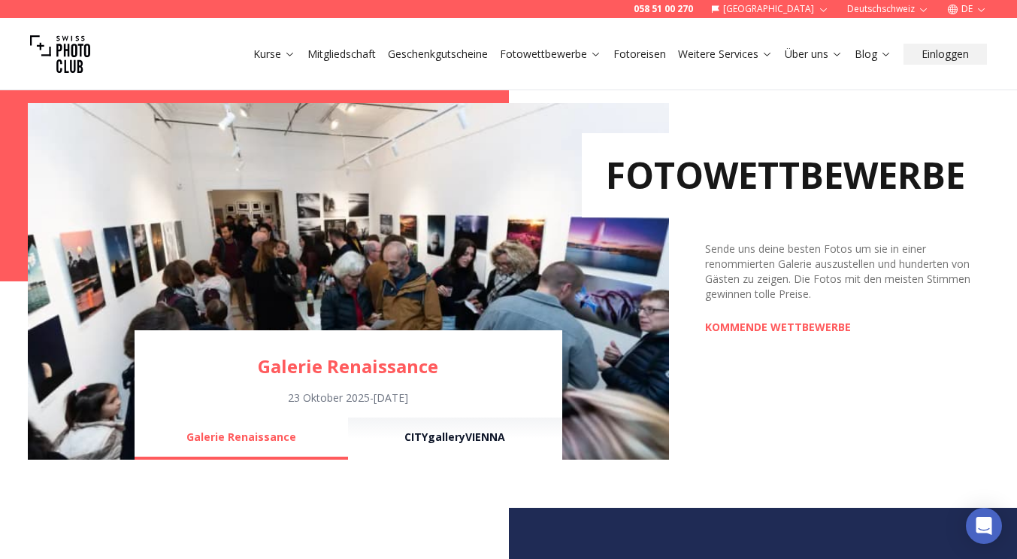 Image resolution: width=1017 pixels, height=559 pixels. Describe the element at coordinates (348, 366) in the screenshot. I see `a: Galerie Renaissance` at that location.